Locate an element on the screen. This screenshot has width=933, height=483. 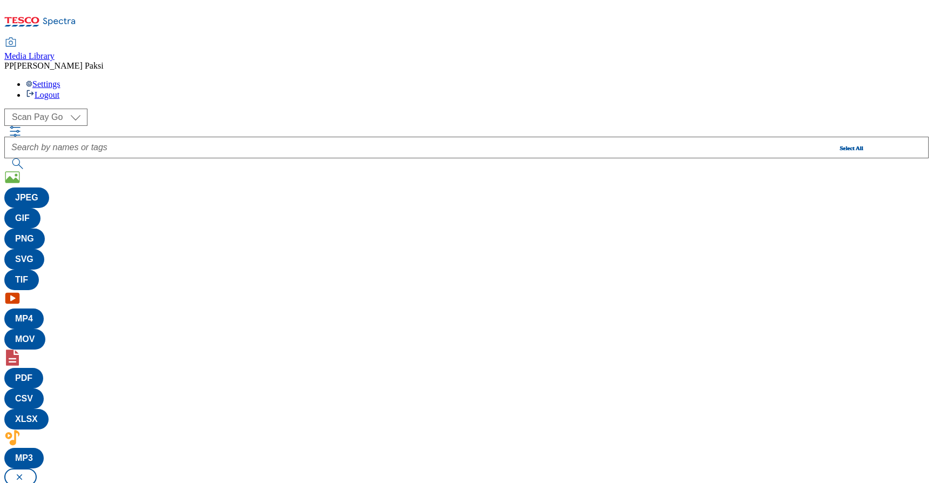
button: MP3 is located at coordinates (24, 458).